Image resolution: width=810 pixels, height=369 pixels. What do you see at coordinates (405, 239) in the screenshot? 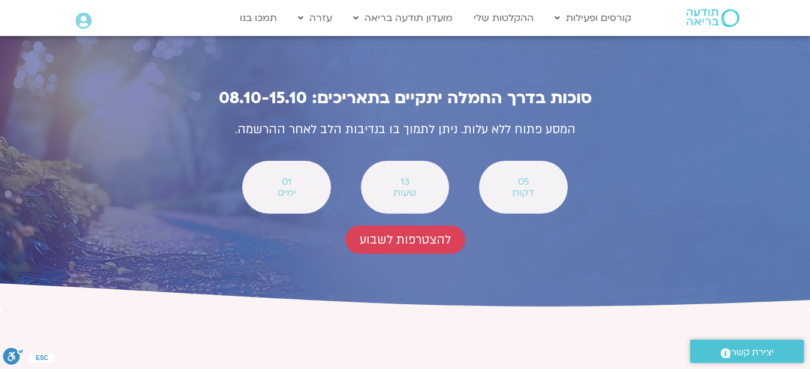
I see `a: להצטרפות לשבוע` at bounding box center [405, 239].